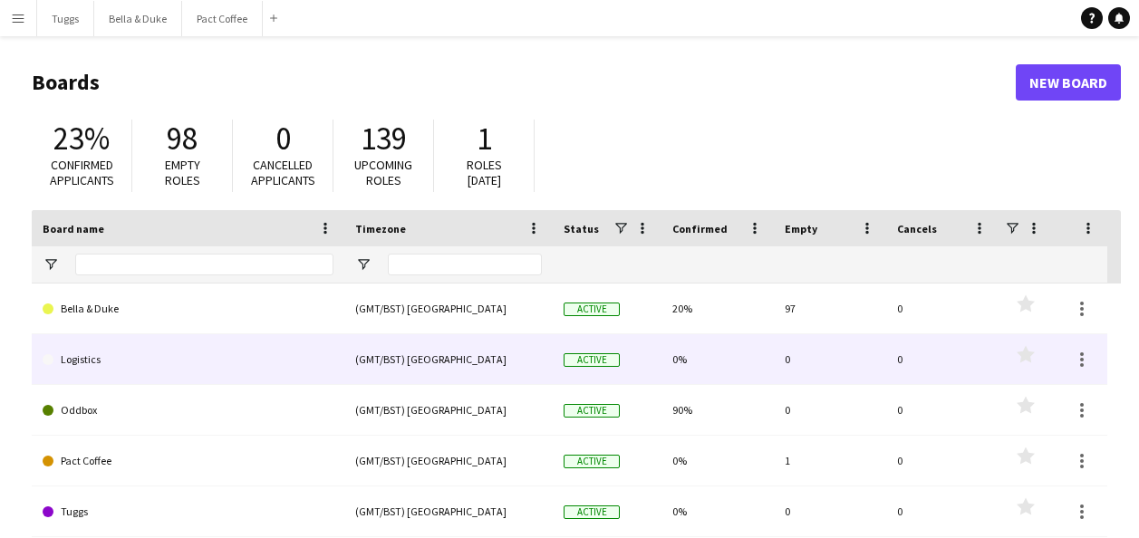 The height and width of the screenshot is (538, 1139). I want to click on button: Bella & Duke, so click(138, 18).